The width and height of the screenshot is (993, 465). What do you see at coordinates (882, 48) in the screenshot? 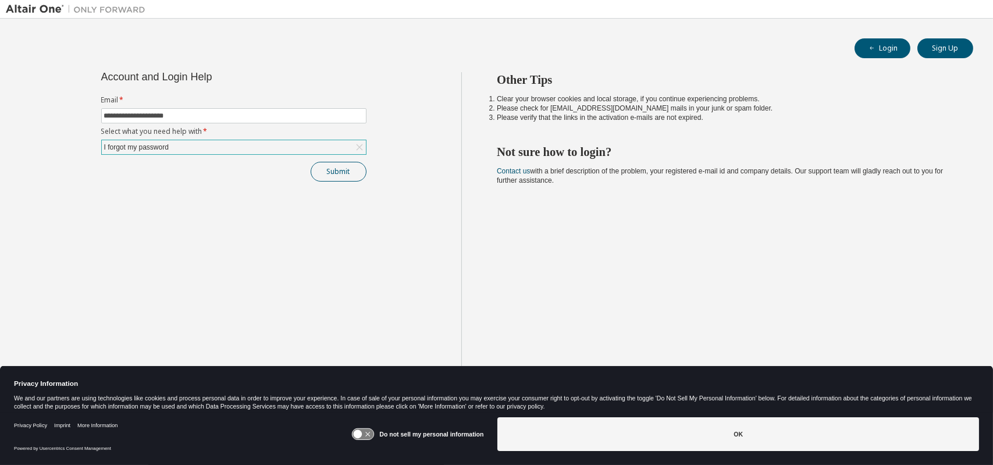
I see `button: Login` at bounding box center [882, 48].